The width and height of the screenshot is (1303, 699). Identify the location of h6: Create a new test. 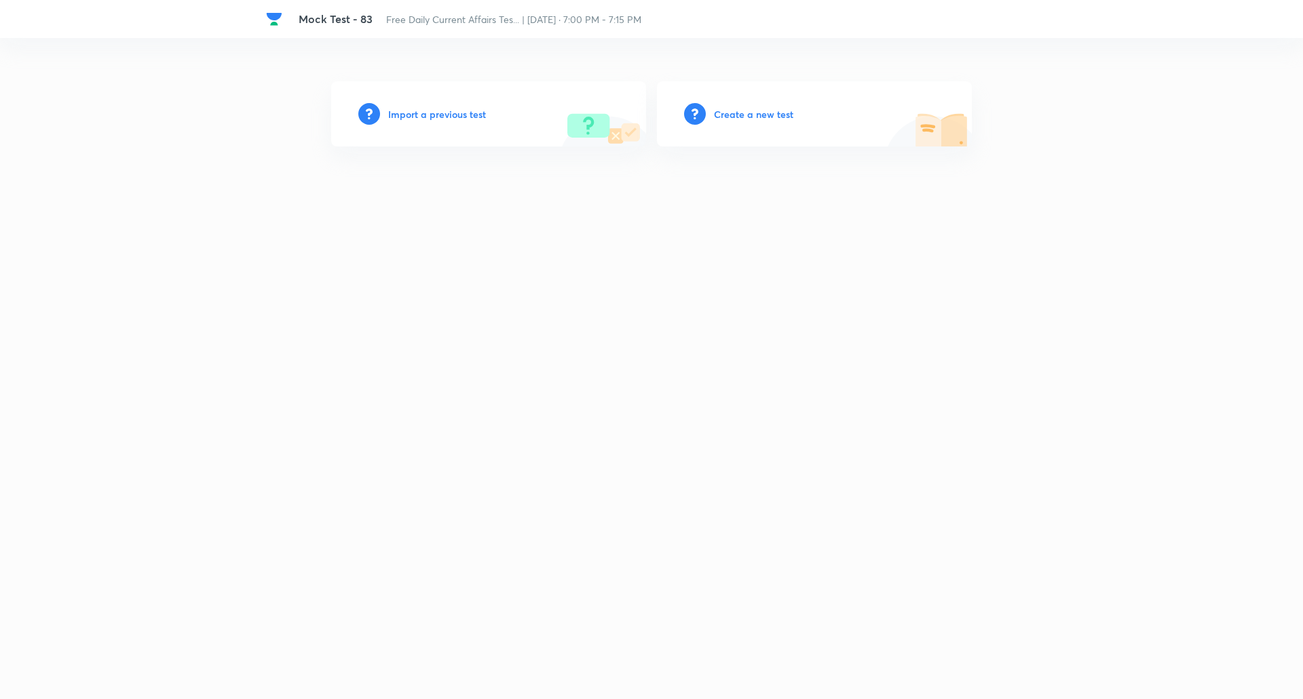
(753, 114).